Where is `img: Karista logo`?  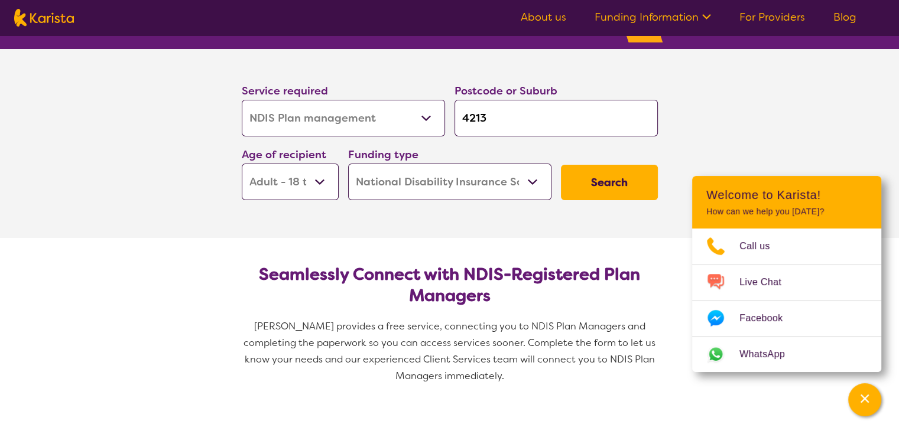 img: Karista logo is located at coordinates (44, 18).